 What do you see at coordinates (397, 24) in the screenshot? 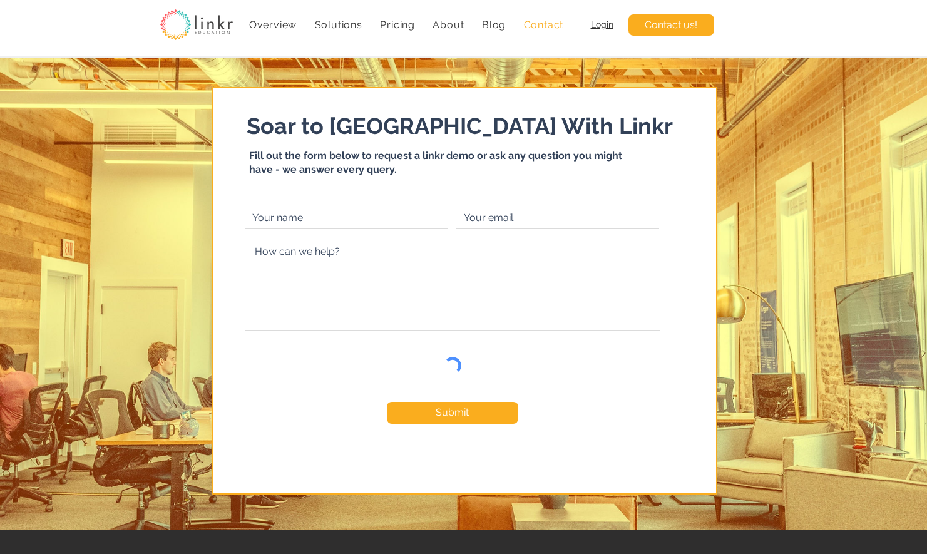
I see `span: Pricing` at bounding box center [397, 24].